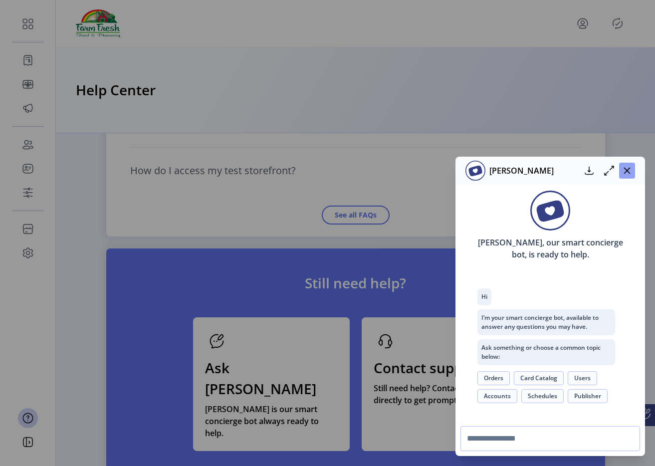 The height and width of the screenshot is (466, 655). I want to click on button: Orders, so click(493, 378).